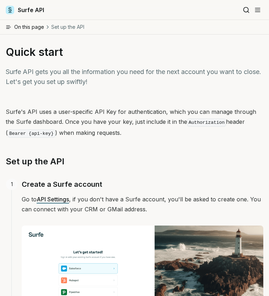 This screenshot has width=269, height=296. I want to click on p: Surfe's API uses a user-specific API Key for authentication, which you can manage through the Sur..., so click(135, 123).